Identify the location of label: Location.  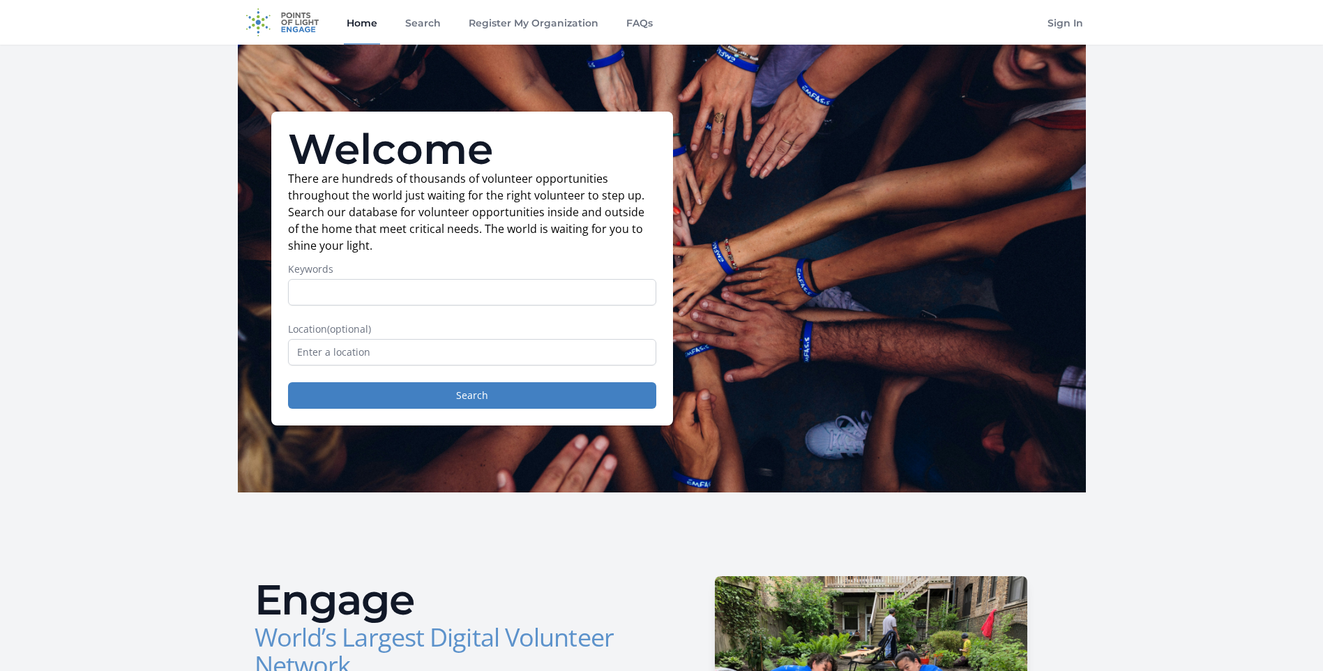
(472, 329).